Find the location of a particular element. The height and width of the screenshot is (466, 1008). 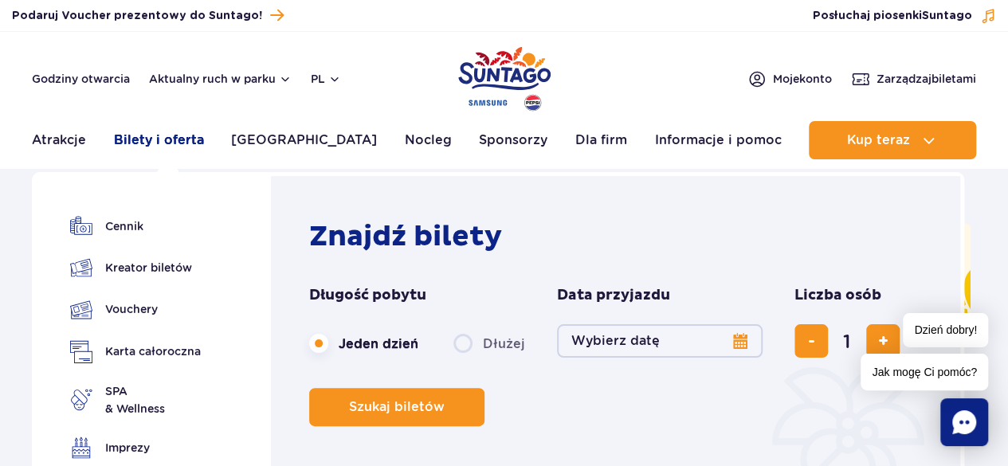

span: Szukaj biletów is located at coordinates (397, 407).